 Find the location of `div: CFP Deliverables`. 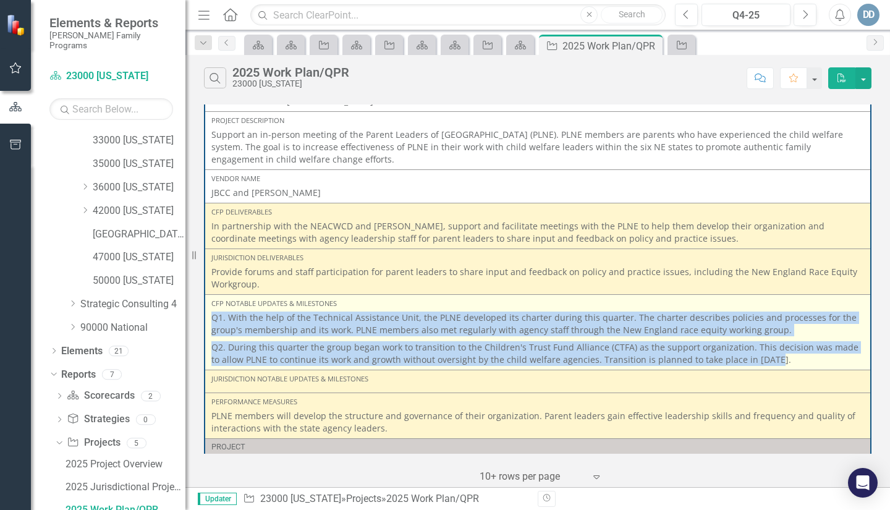

div: CFP Deliverables is located at coordinates (538, 212).